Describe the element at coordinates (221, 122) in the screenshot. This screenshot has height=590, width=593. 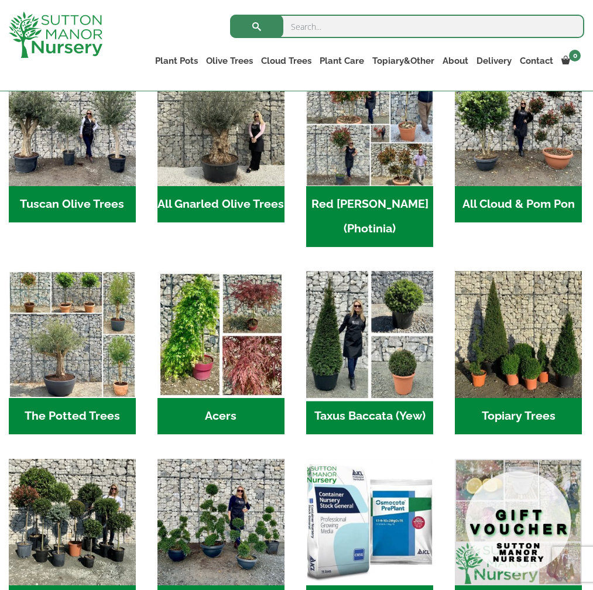
I see `img: Home - 5833C5B7 31D0 4C3A 8E42 DB494A1738DB` at that location.